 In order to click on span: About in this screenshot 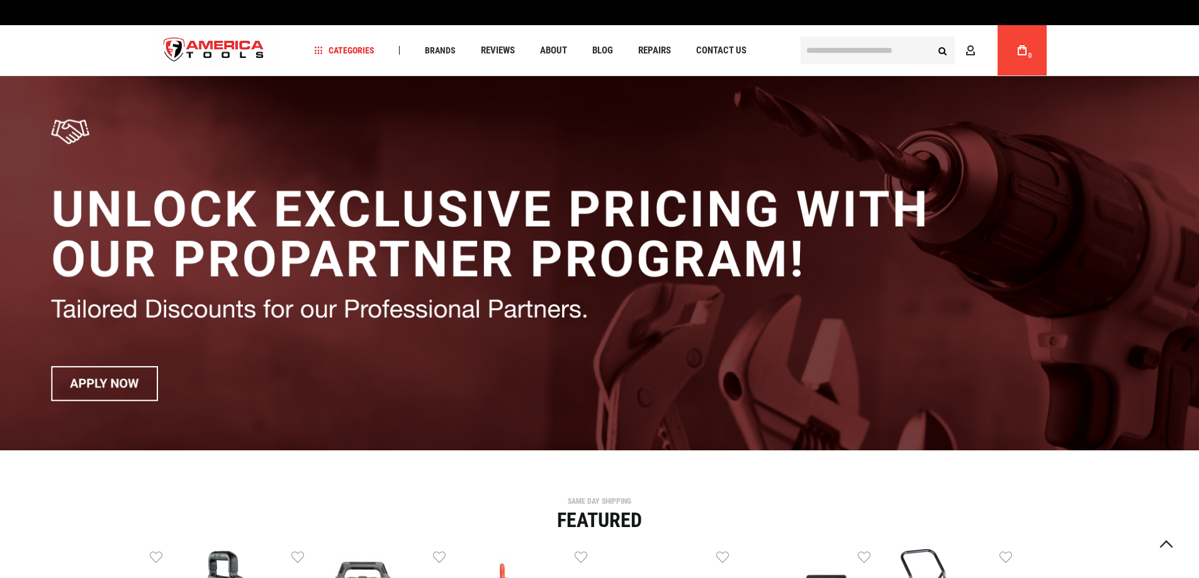, I will do `click(553, 50)`.